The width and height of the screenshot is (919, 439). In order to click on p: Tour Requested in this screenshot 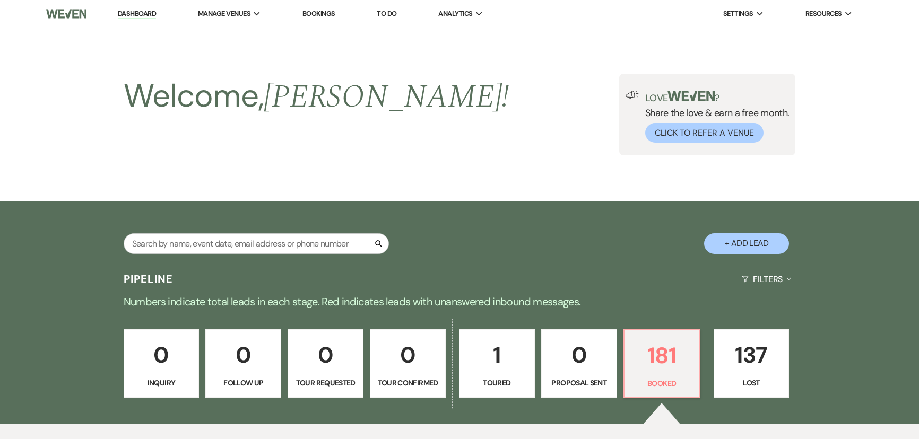, I will do `click(325, 383)`.